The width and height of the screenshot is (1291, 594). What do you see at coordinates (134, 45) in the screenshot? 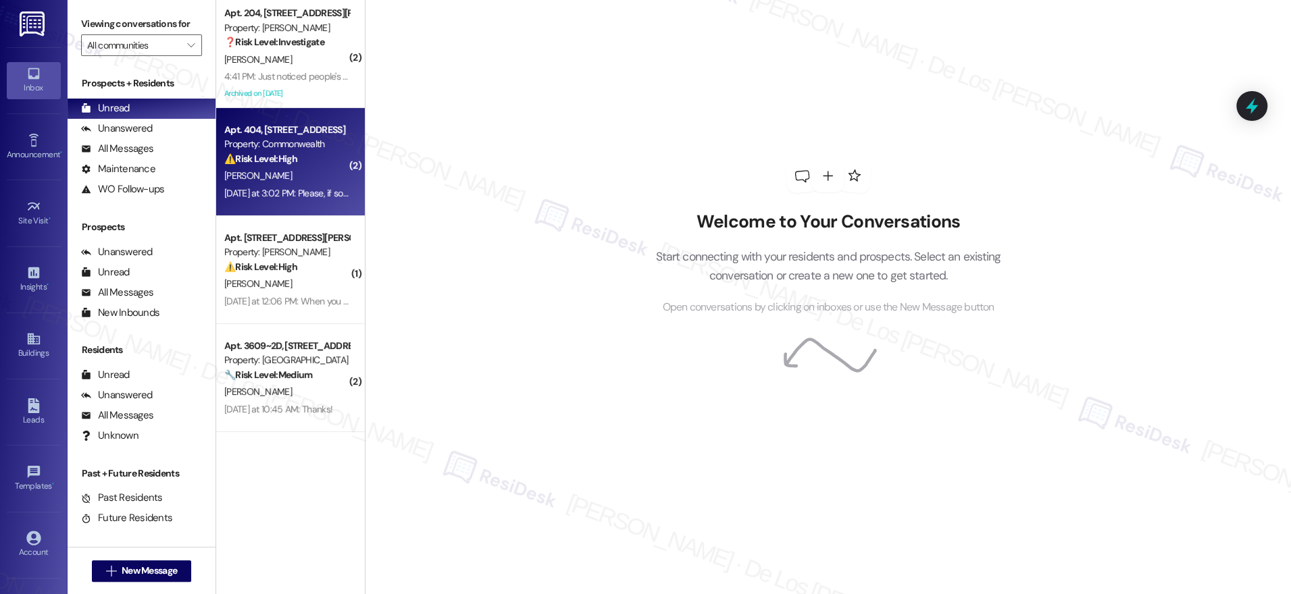
I see `input: All communities` at bounding box center [134, 45].